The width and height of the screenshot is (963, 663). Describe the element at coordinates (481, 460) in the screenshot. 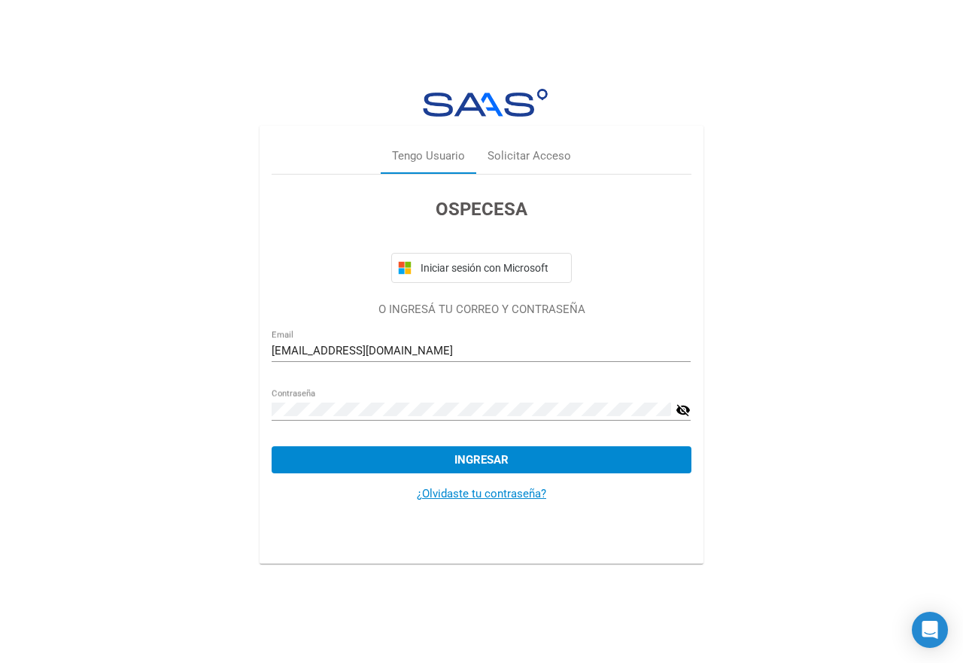

I see `button: Ingresar` at that location.